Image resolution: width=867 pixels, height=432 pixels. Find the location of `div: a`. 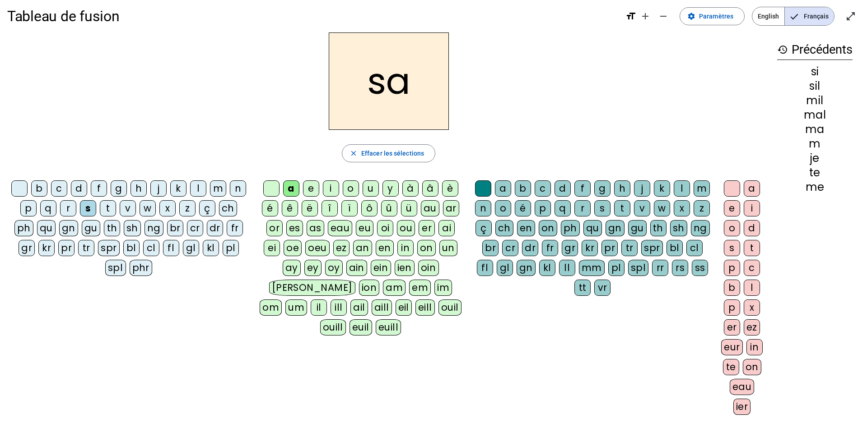

div: a is located at coordinates (752, 189).